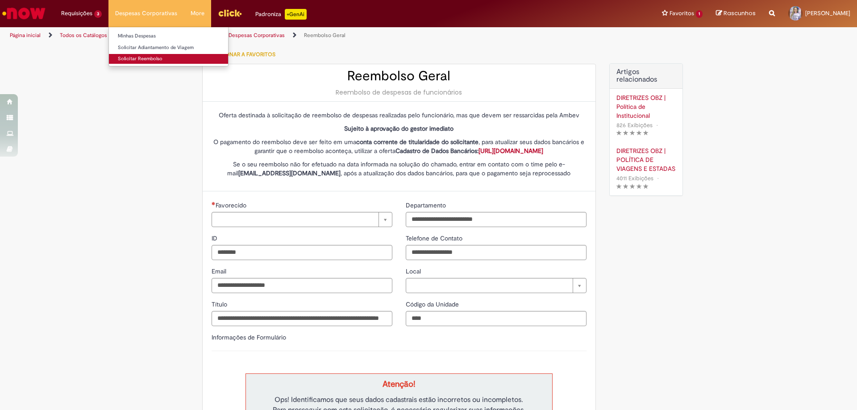 The image size is (857, 410). I want to click on div: DIRETRIZES OBZ | POLÍTICA DE VIAGENS E ESTADAS, so click(646, 160).